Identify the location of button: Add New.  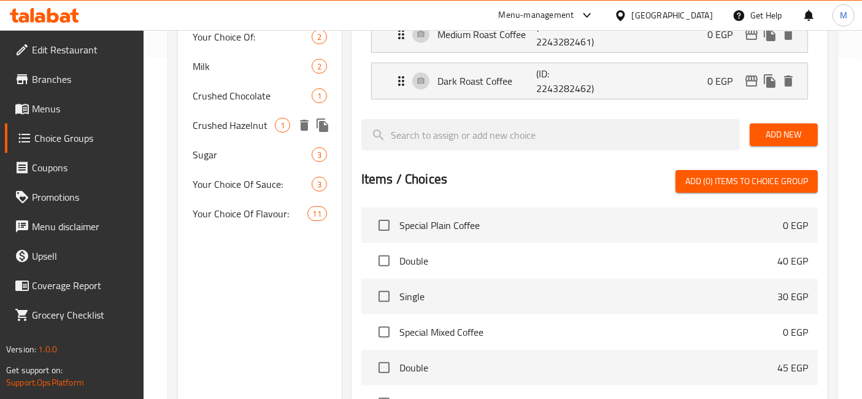
(784, 134).